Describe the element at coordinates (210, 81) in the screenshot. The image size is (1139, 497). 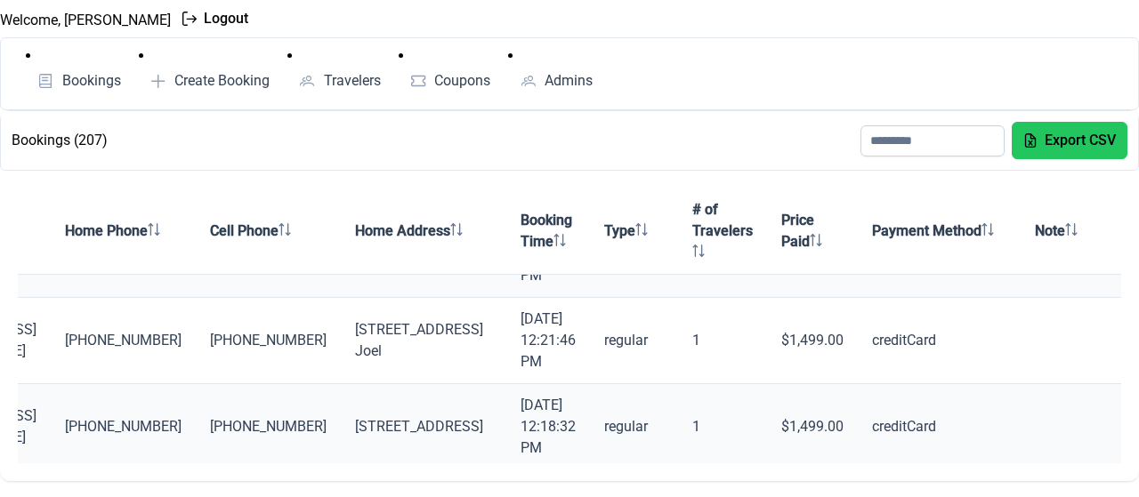
I see `a: Create Booking` at that location.